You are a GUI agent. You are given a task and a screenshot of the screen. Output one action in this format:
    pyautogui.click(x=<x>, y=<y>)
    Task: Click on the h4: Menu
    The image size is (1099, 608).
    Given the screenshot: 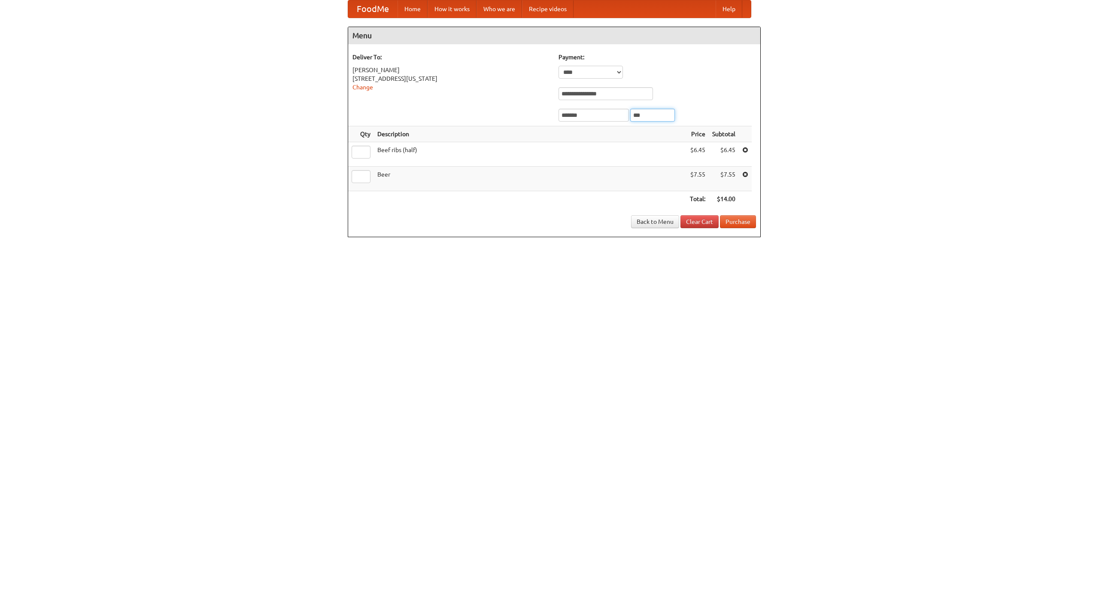 What is the action you would take?
    pyautogui.click(x=554, y=36)
    